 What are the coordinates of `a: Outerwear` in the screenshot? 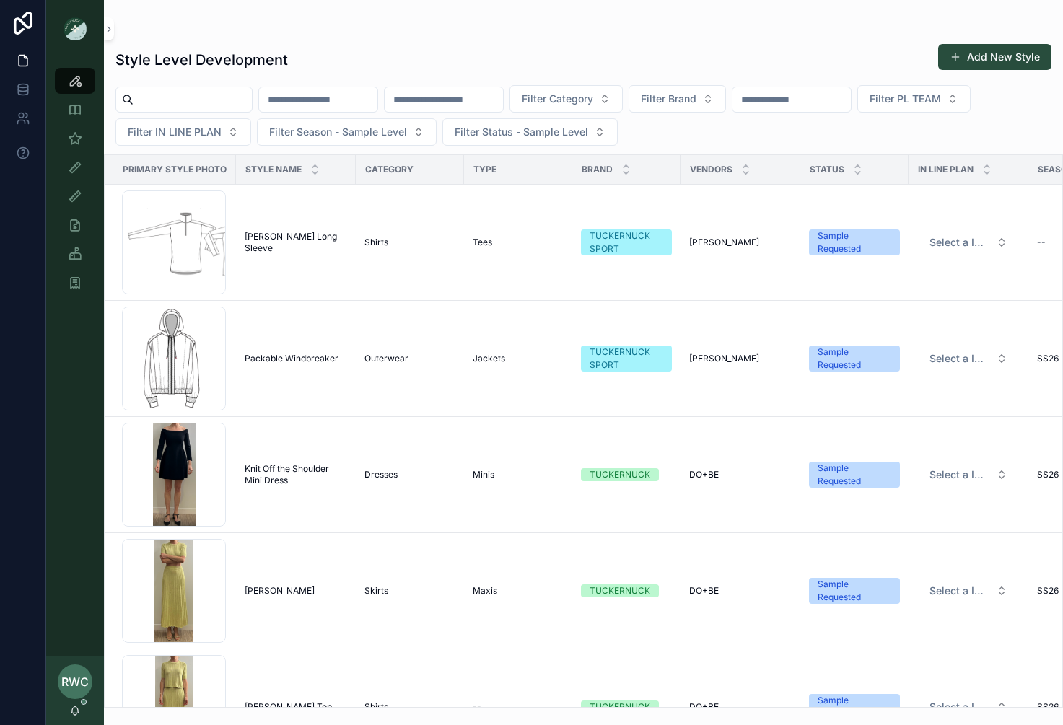 It's located at (410, 359).